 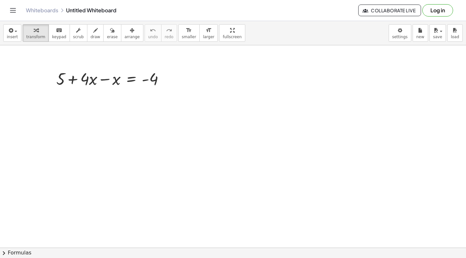 I want to click on button: Log in, so click(x=438, y=10).